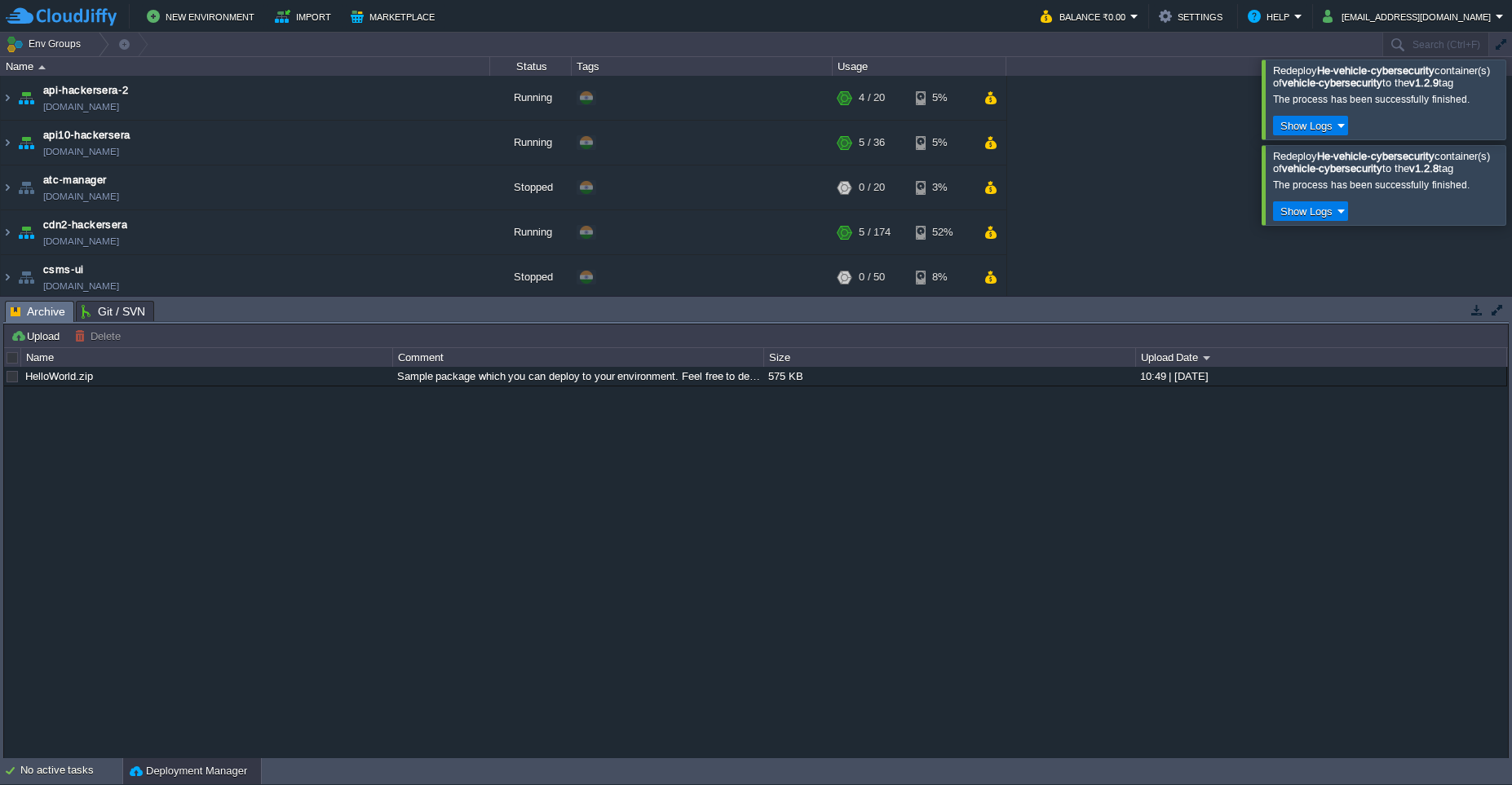 This screenshot has height=785, width=1512. What do you see at coordinates (86, 91) in the screenshot?
I see `span: api-hackersera-2` at bounding box center [86, 91].